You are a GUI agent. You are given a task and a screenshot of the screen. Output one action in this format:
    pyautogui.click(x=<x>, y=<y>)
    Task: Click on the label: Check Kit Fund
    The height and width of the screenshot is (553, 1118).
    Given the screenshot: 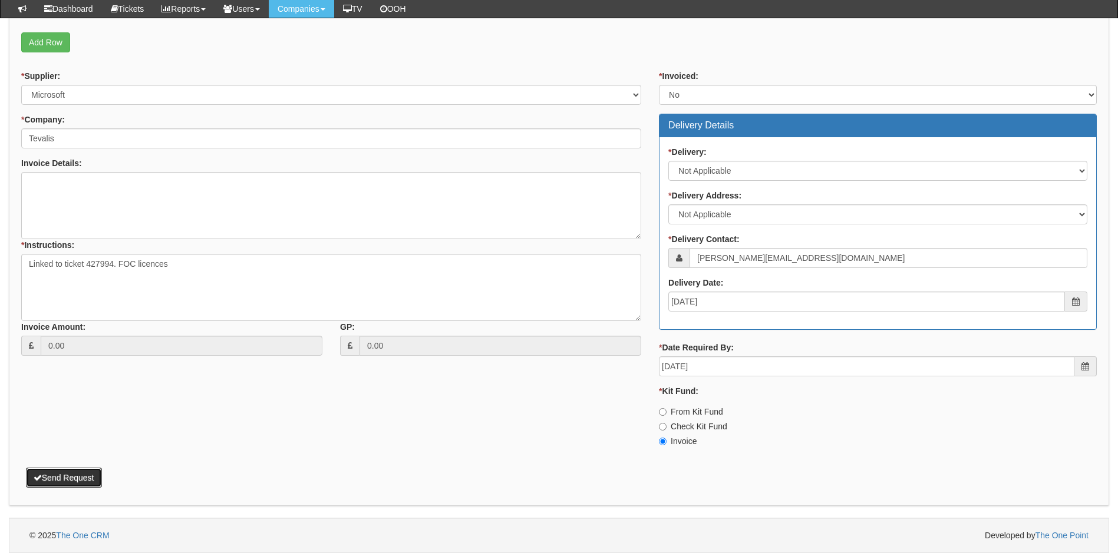 What is the action you would take?
    pyautogui.click(x=693, y=427)
    